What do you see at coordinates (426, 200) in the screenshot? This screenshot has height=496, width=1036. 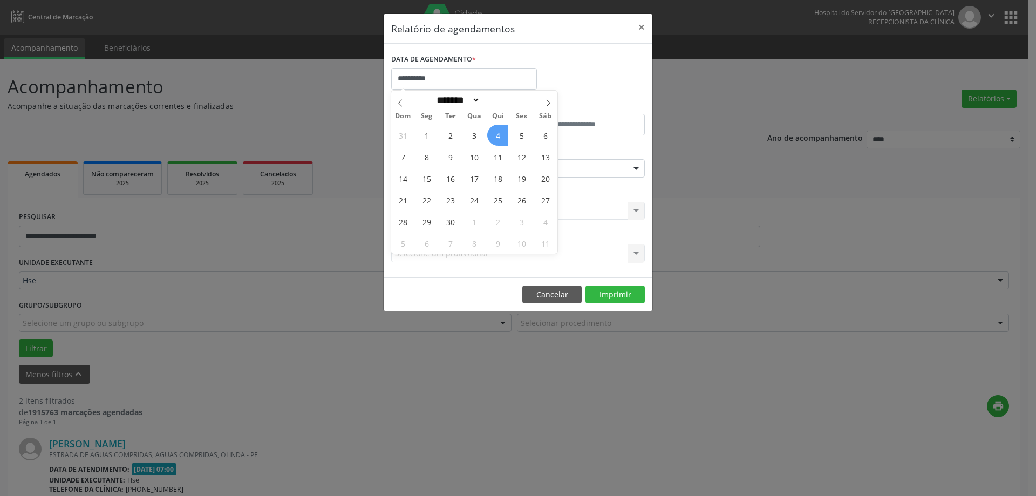 I see `span: Setembro 22, 2025` at bounding box center [426, 200].